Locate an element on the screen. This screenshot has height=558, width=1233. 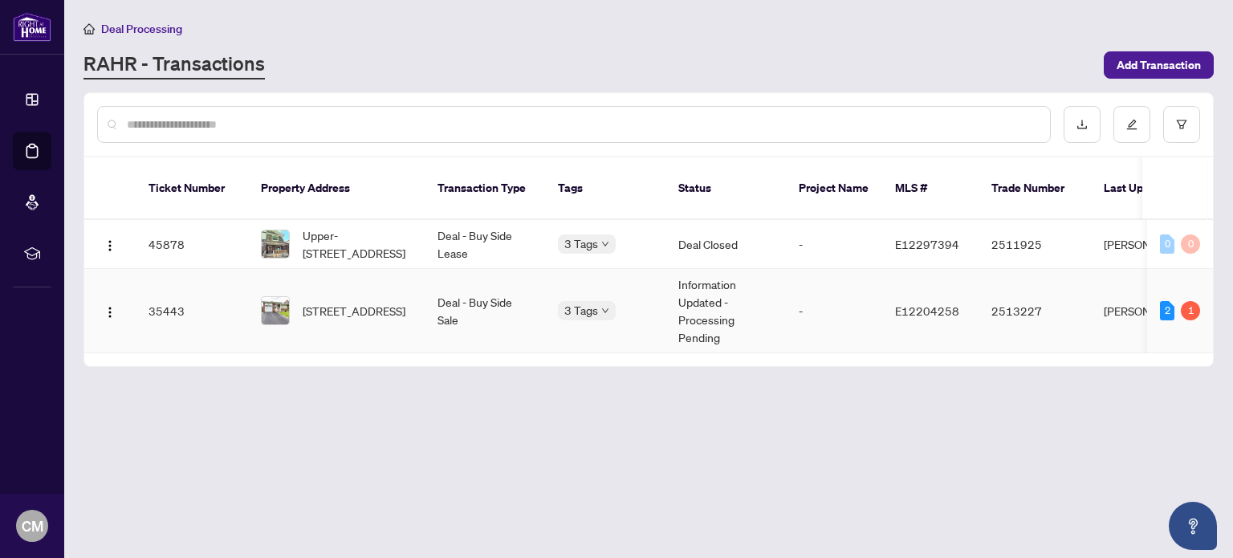
div: 2 is located at coordinates (1167, 311).